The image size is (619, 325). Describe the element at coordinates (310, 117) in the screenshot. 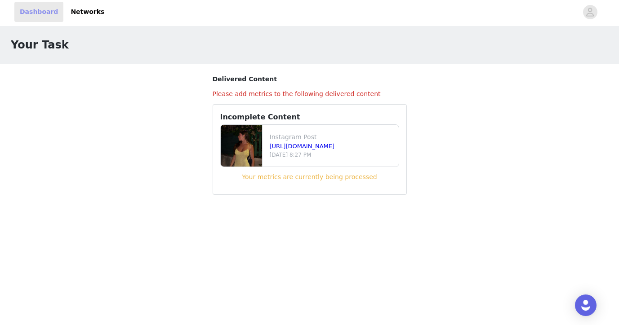

I see `h3: Incomplete Content` at that location.